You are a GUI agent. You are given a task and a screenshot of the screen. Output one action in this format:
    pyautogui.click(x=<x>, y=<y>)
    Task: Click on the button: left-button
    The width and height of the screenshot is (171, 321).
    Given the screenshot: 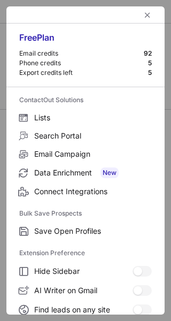 What is the action you would take?
    pyautogui.click(x=148, y=15)
    